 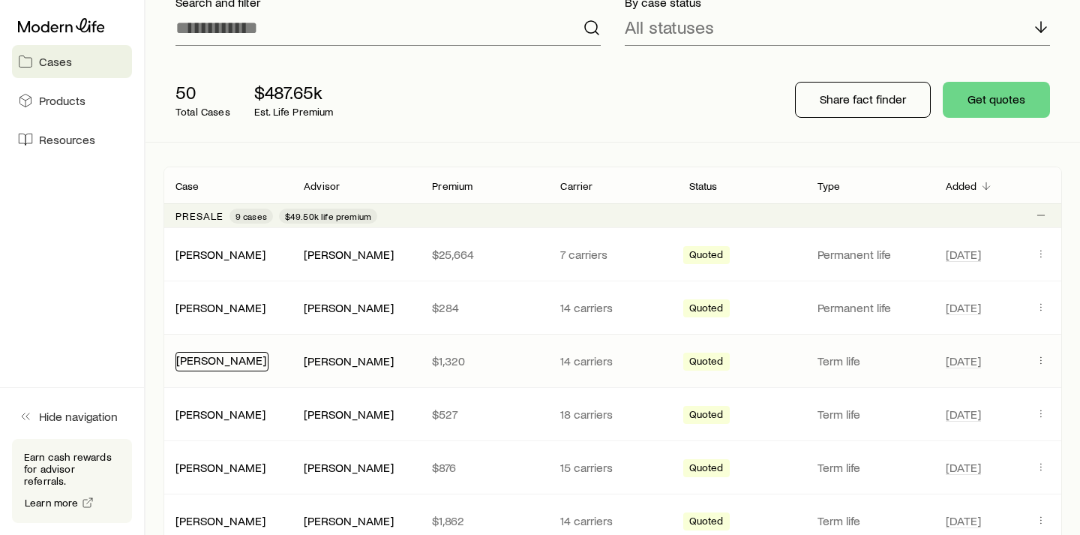 I want to click on p: Case, so click(x=188, y=186).